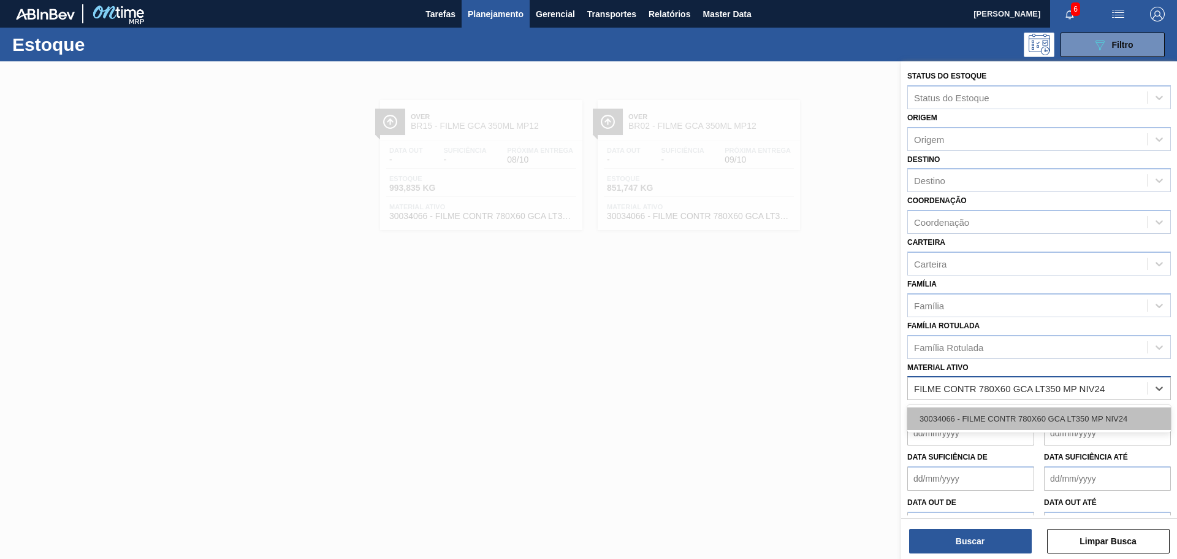 The width and height of the screenshot is (1177, 559). What do you see at coordinates (104, 44) in the screenshot?
I see `h1: Estoque` at bounding box center [104, 44].